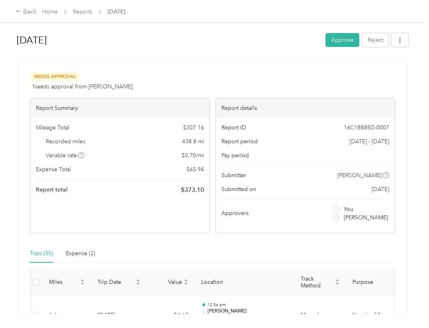 The image size is (429, 328). Describe the element at coordinates (168, 40) in the screenshot. I see `h1: Sep 2025` at that location.